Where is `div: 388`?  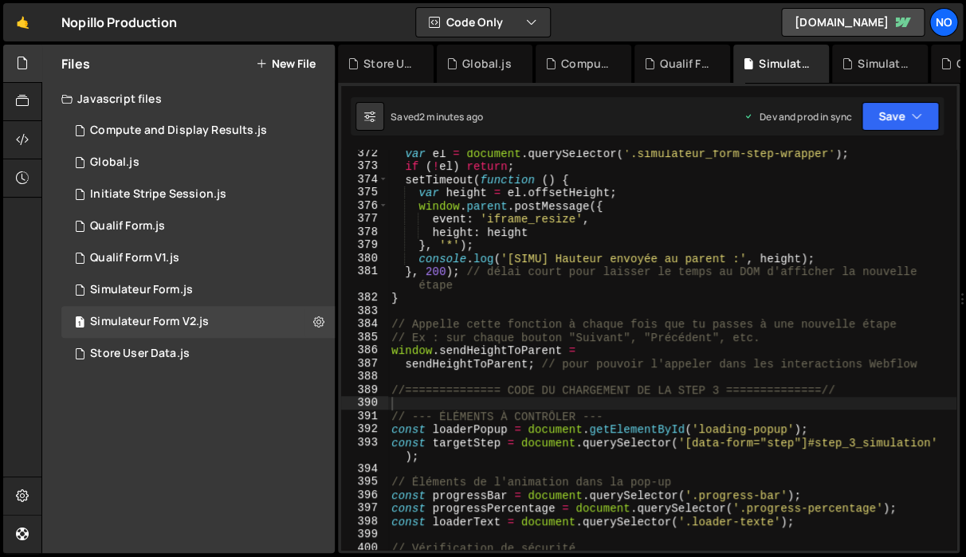 div: 388 is located at coordinates (364, 376).